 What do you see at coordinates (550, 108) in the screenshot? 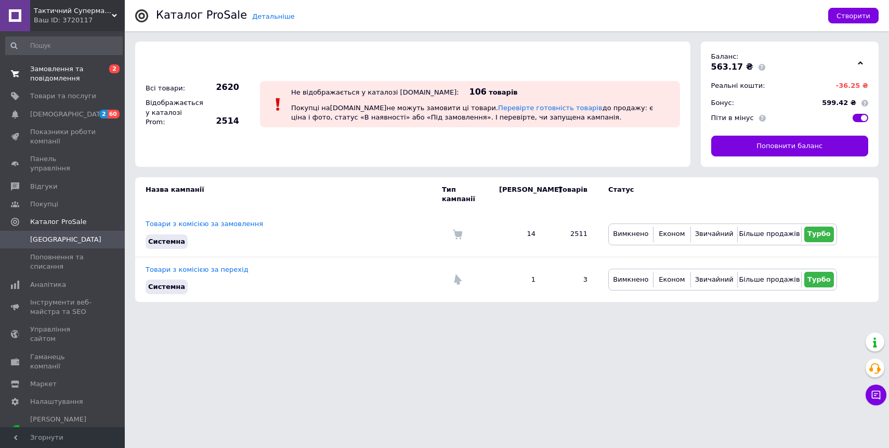
I see `a: Перевірте готовність товарів` at bounding box center [550, 108].